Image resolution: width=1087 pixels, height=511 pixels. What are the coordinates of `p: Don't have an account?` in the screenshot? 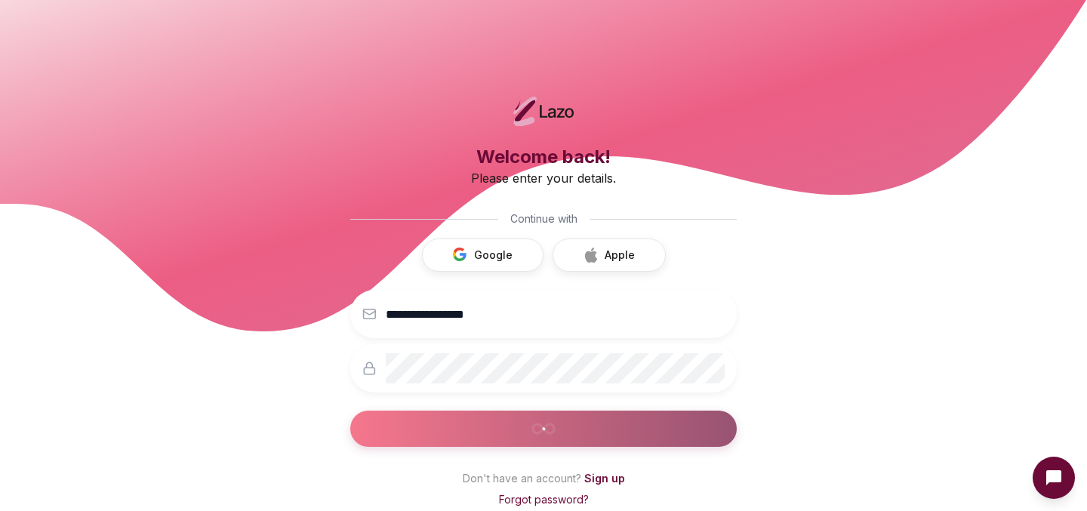 It's located at (543, 482).